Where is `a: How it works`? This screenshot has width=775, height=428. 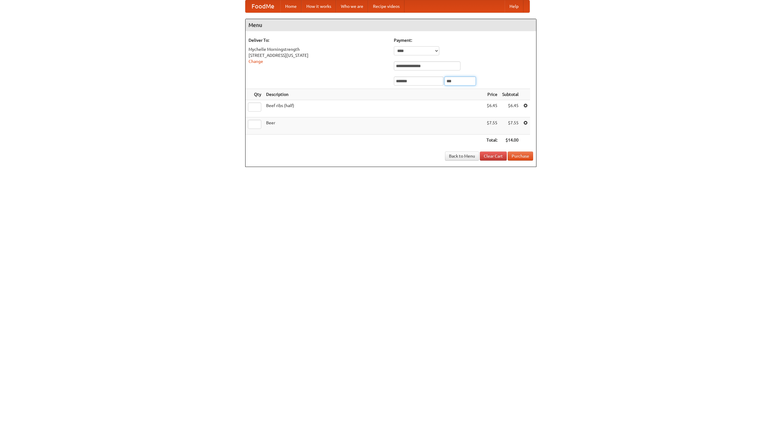 a: How it works is located at coordinates (319, 6).